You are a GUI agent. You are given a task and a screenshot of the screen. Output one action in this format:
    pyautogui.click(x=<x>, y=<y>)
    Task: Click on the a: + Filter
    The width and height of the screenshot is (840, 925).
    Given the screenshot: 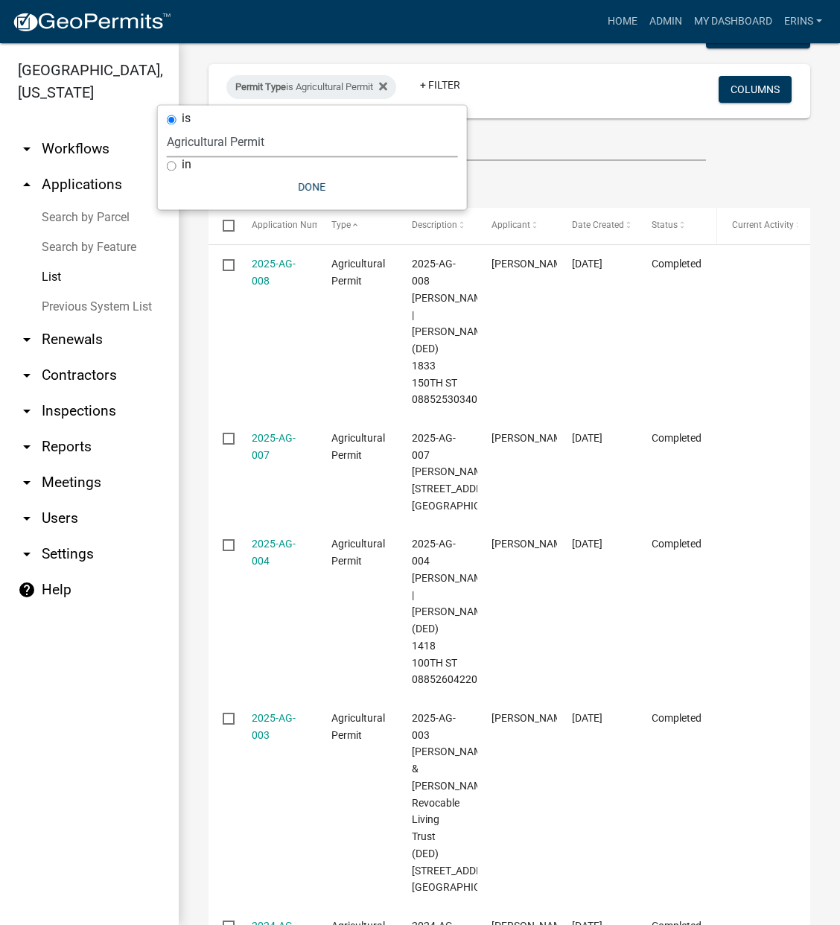 What is the action you would take?
    pyautogui.click(x=440, y=85)
    